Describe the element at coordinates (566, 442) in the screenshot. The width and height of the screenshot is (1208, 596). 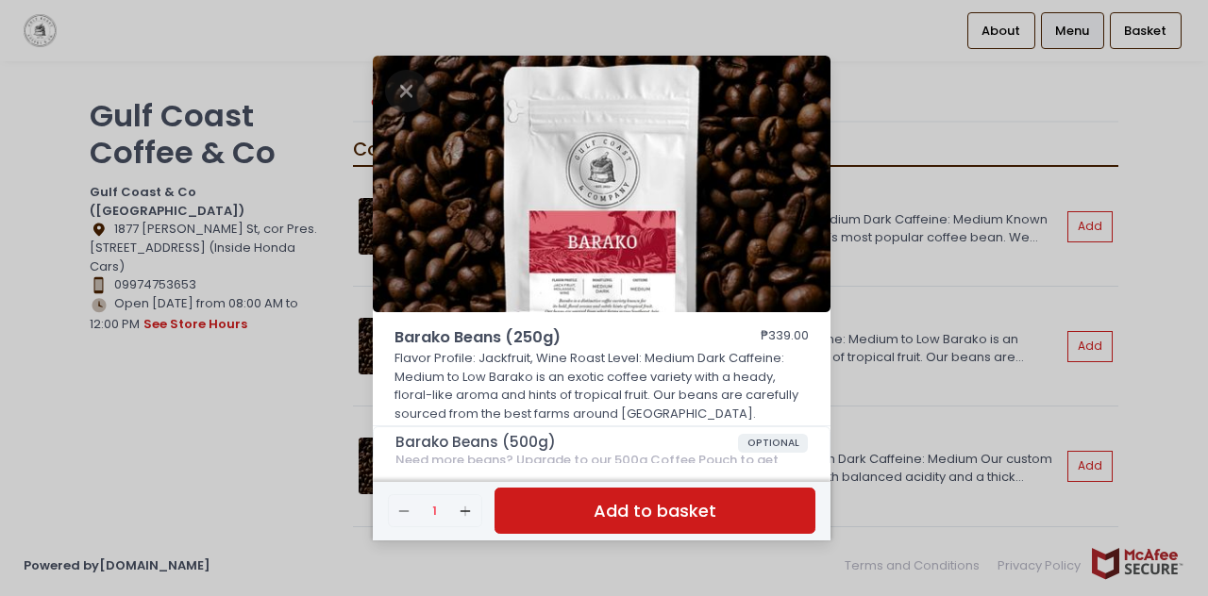
I see `span: Barako Beans (500g)` at that location.